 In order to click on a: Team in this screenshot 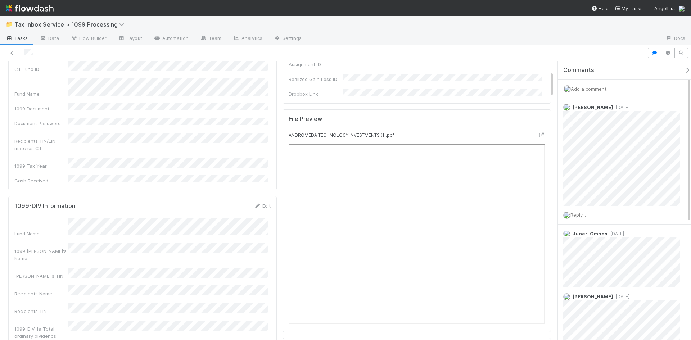, I will do `click(211, 39)`.